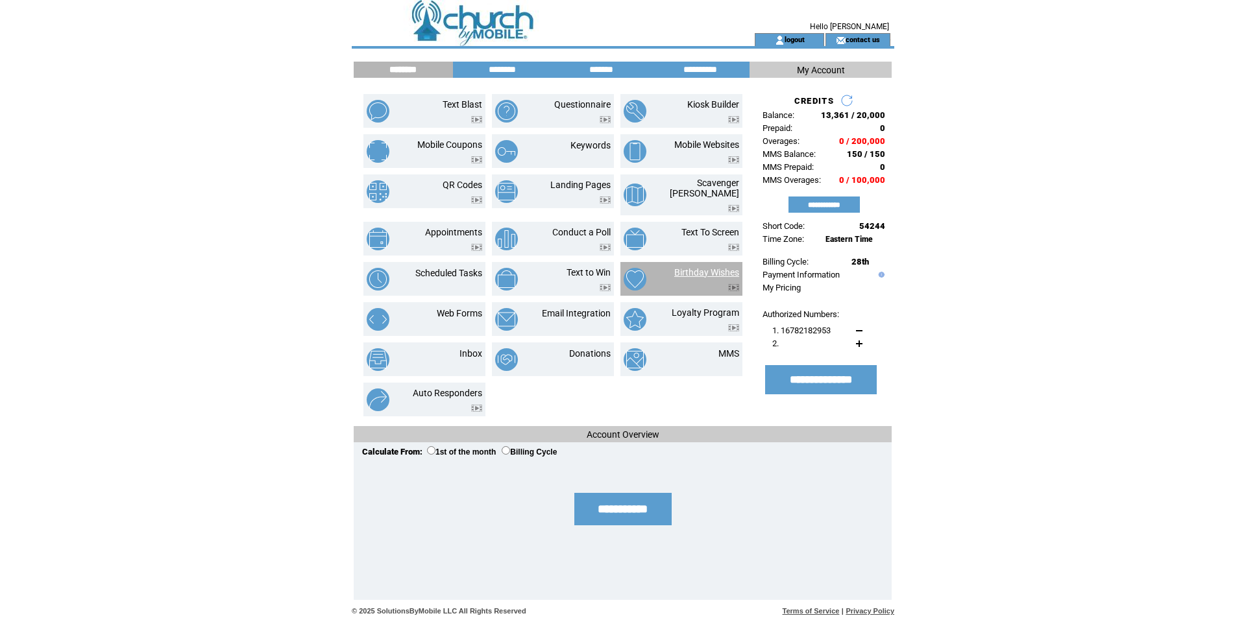 The image size is (1246, 618). Describe the element at coordinates (705, 313) in the screenshot. I see `a: Loyalty Program` at that location.